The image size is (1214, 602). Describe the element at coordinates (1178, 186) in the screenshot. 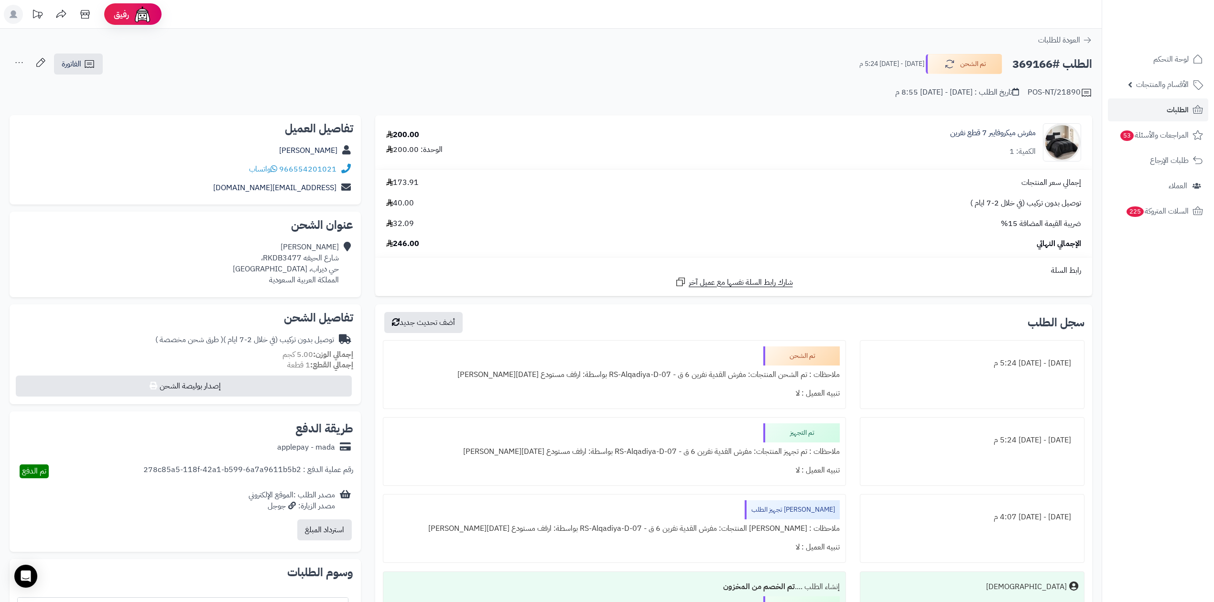

I see `span: العملاء` at that location.